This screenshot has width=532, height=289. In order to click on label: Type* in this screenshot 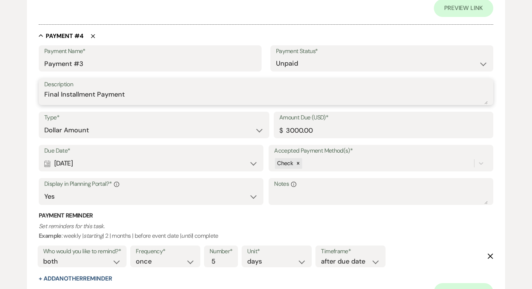, I will do `click(154, 118)`.